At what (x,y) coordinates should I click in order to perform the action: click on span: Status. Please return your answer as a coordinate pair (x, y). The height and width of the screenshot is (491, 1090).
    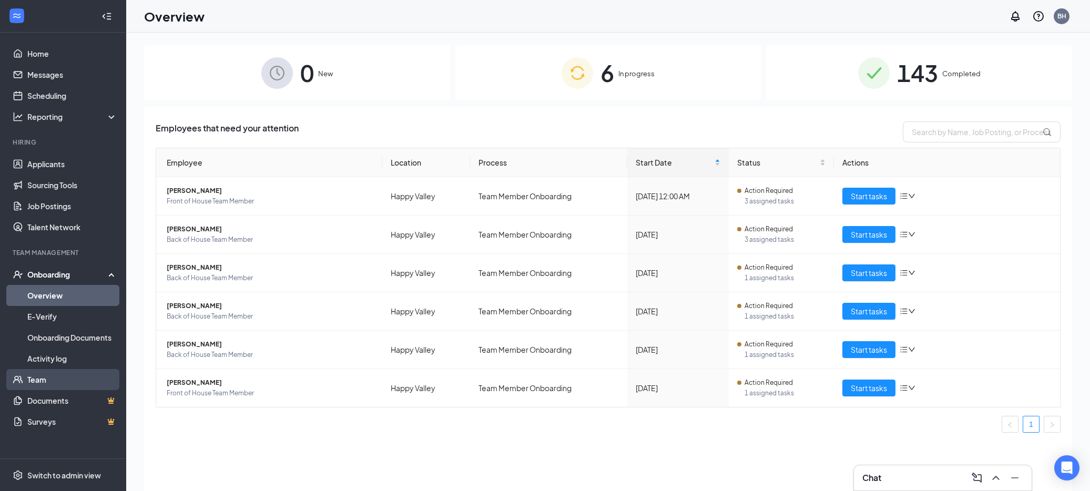
    Looking at the image, I should click on (777, 162).